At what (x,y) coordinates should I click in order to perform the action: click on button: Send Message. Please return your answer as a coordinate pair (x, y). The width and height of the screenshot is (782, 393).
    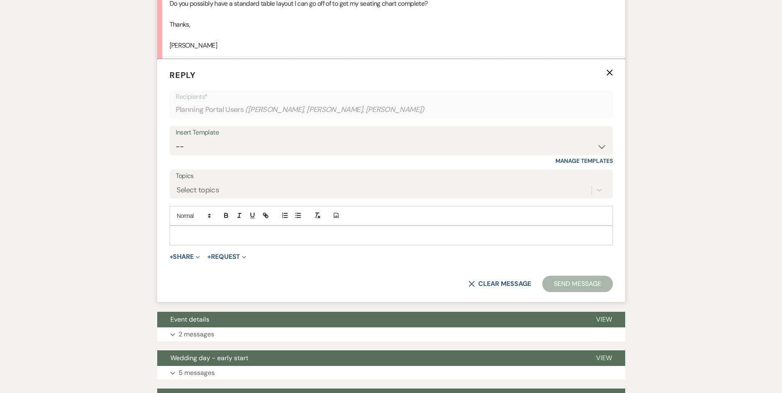
    Looking at the image, I should click on (577, 284).